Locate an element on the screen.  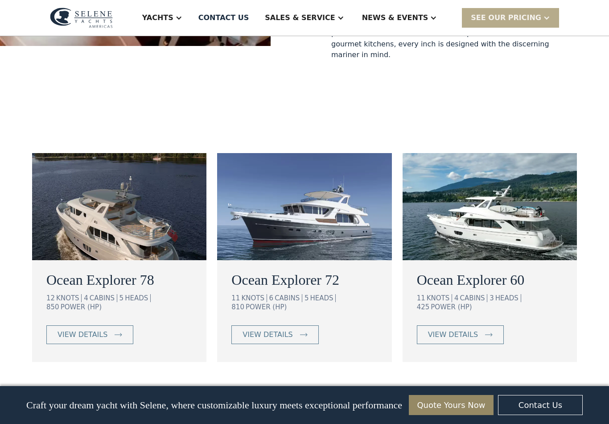
img: logo is located at coordinates (81, 18).